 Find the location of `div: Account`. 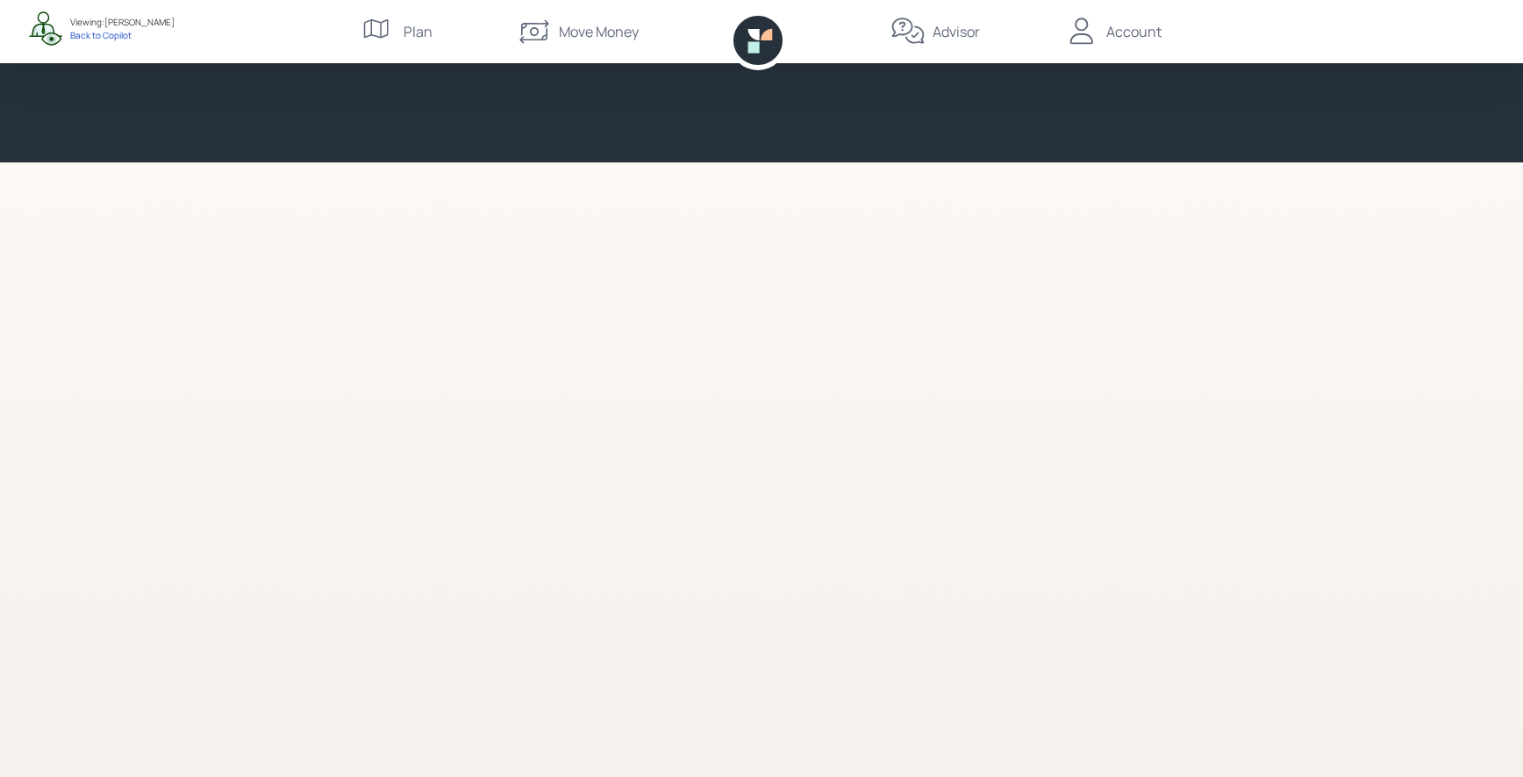

div: Account is located at coordinates (1134, 32).